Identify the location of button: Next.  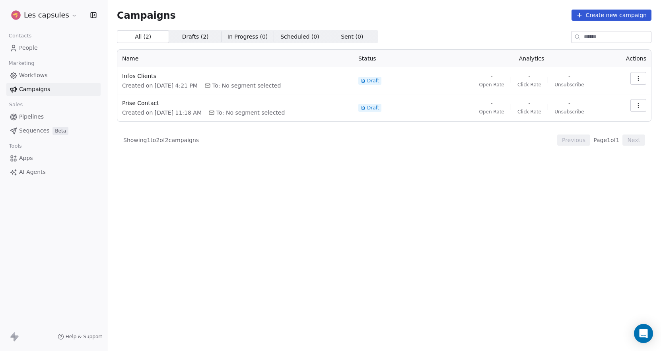
(633, 140).